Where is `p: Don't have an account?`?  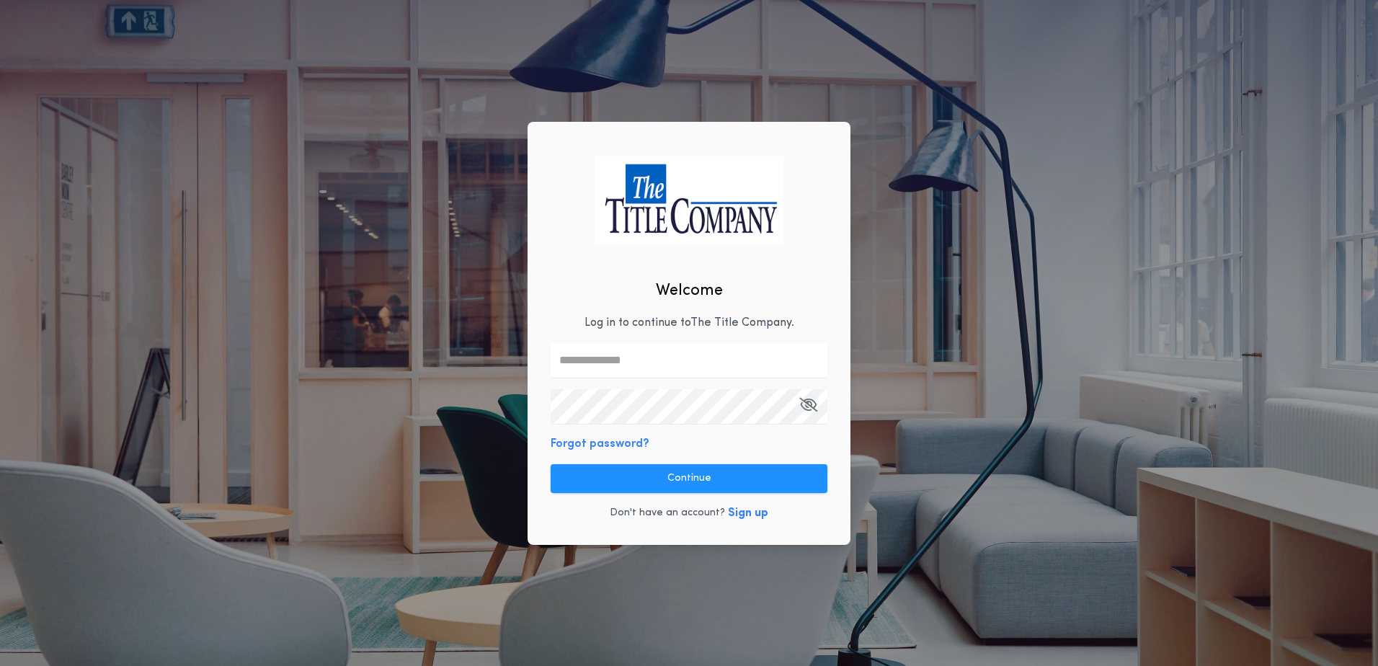 p: Don't have an account? is located at coordinates (667, 513).